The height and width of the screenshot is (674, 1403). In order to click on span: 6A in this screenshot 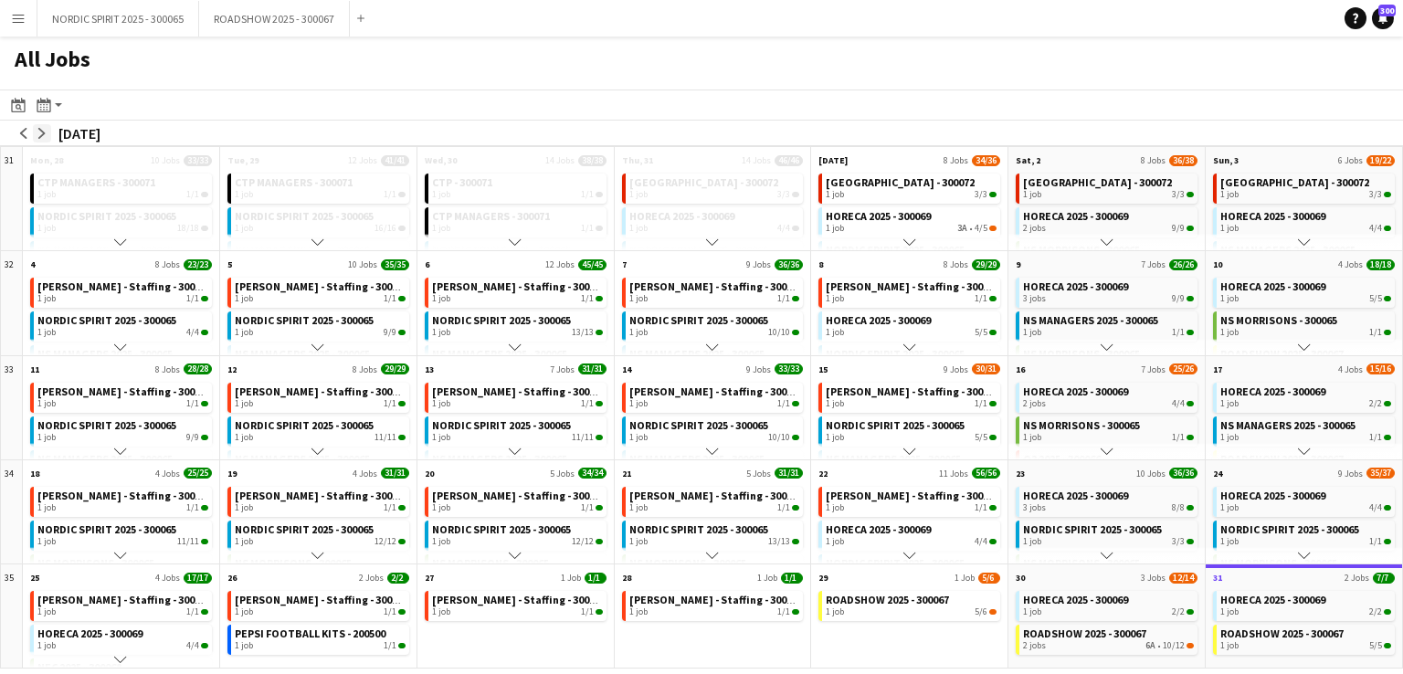, I will do `click(1150, 646)`.